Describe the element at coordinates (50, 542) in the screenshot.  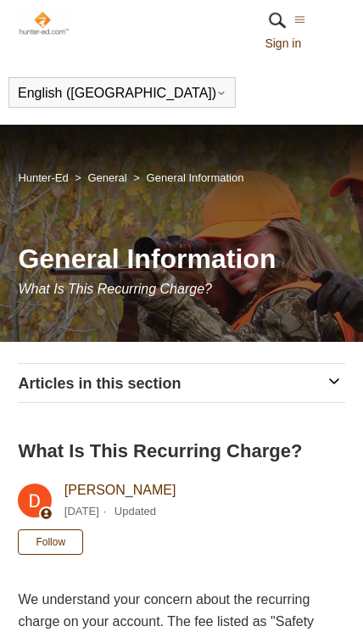
I see `button: Follow Article` at that location.